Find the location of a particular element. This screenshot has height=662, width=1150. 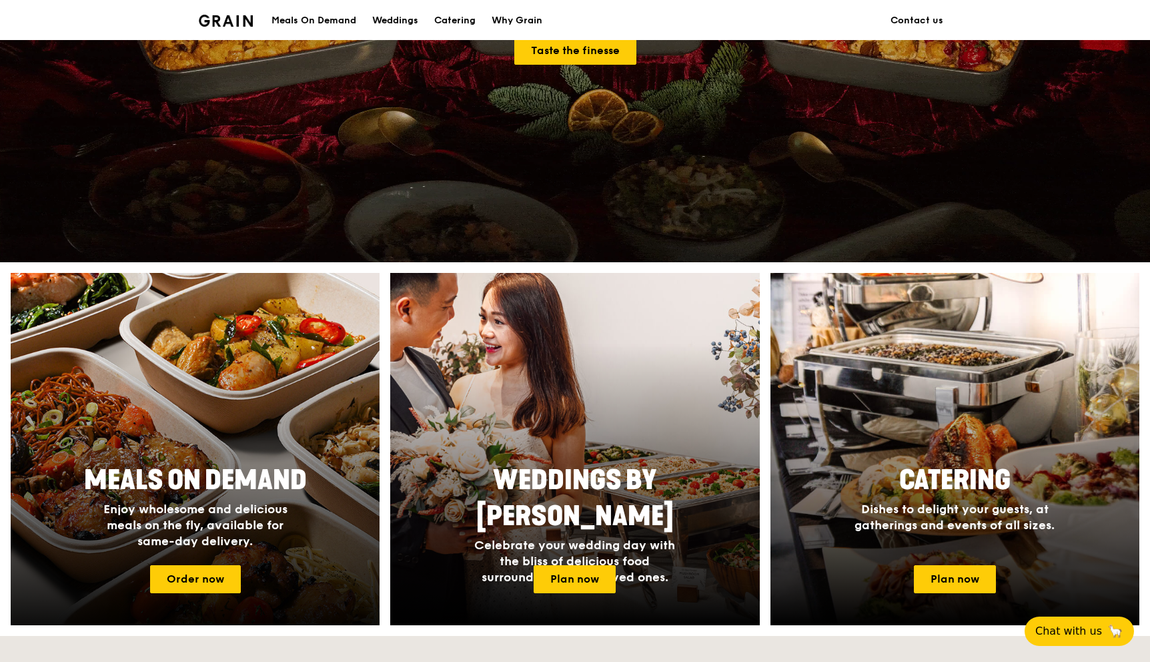

a: Taste the finesse is located at coordinates (575, 51).